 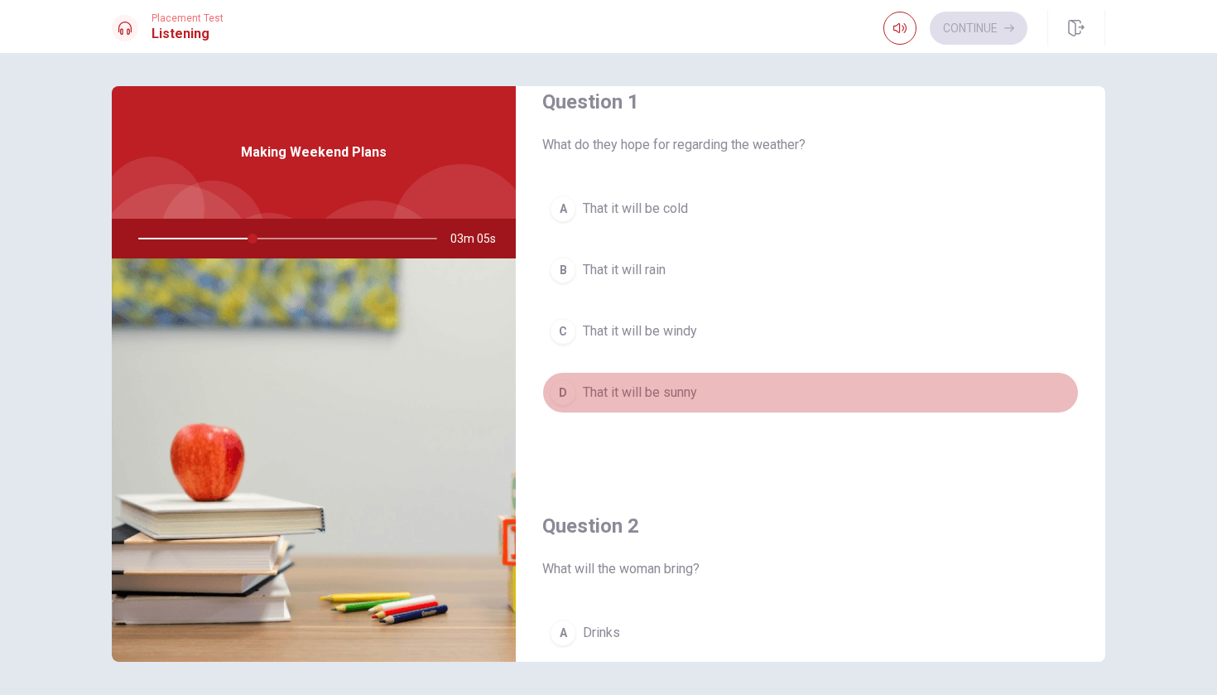 What do you see at coordinates (563, 331) in the screenshot?
I see `div: C` at bounding box center [563, 331].